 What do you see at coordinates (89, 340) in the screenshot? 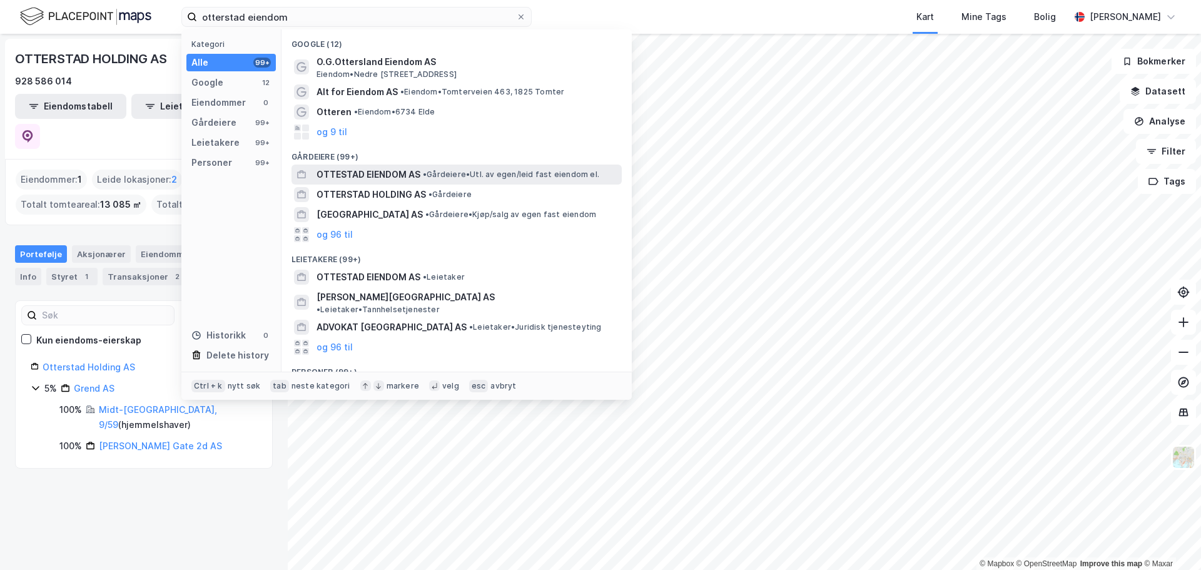
I see `div: Kun eiendoms-eierskap` at bounding box center [89, 340].